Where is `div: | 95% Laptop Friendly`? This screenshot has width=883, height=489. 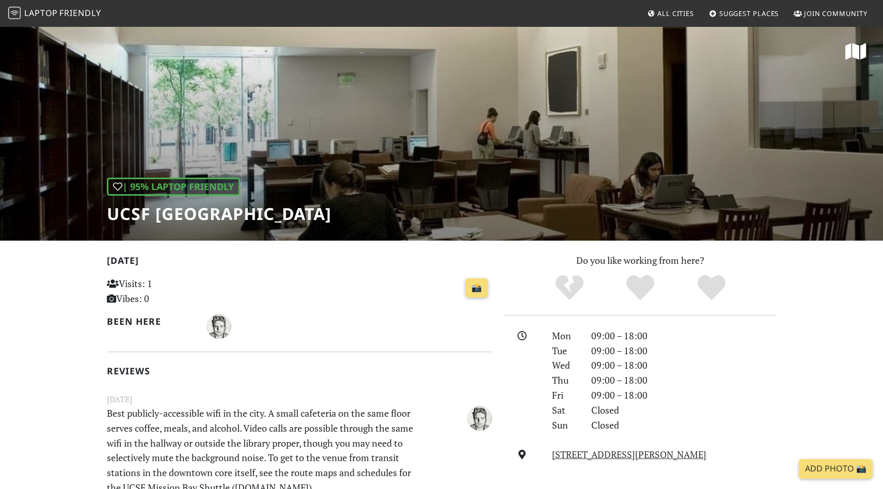 div: | 95% Laptop Friendly is located at coordinates (174, 186).